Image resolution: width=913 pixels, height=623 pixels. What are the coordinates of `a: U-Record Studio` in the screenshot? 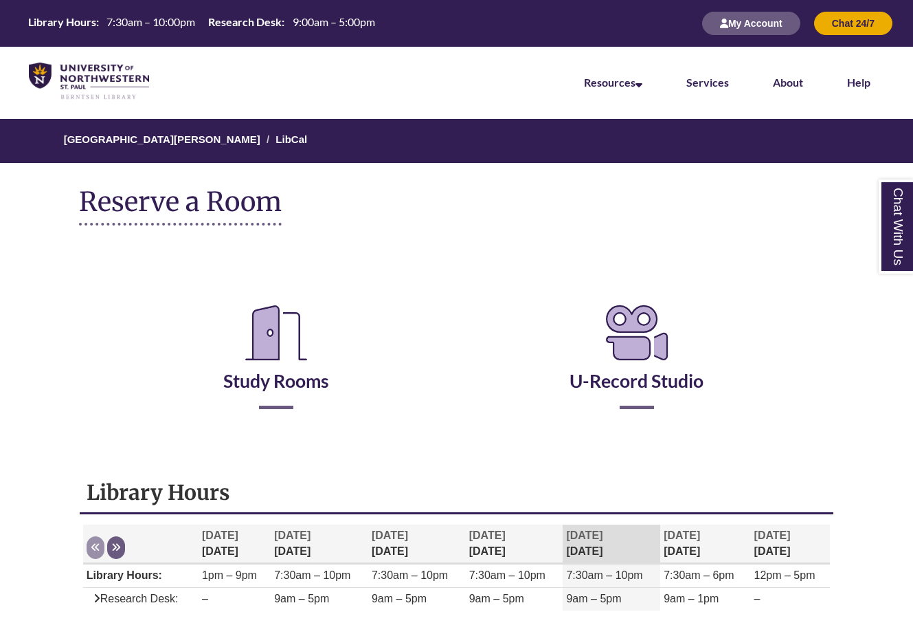 It's located at (636, 364).